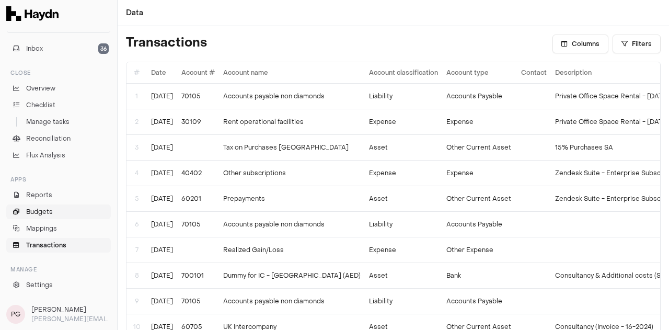 The width and height of the screenshot is (669, 330). Describe the element at coordinates (292, 173) in the screenshot. I see `td: Other subscriptions` at that location.